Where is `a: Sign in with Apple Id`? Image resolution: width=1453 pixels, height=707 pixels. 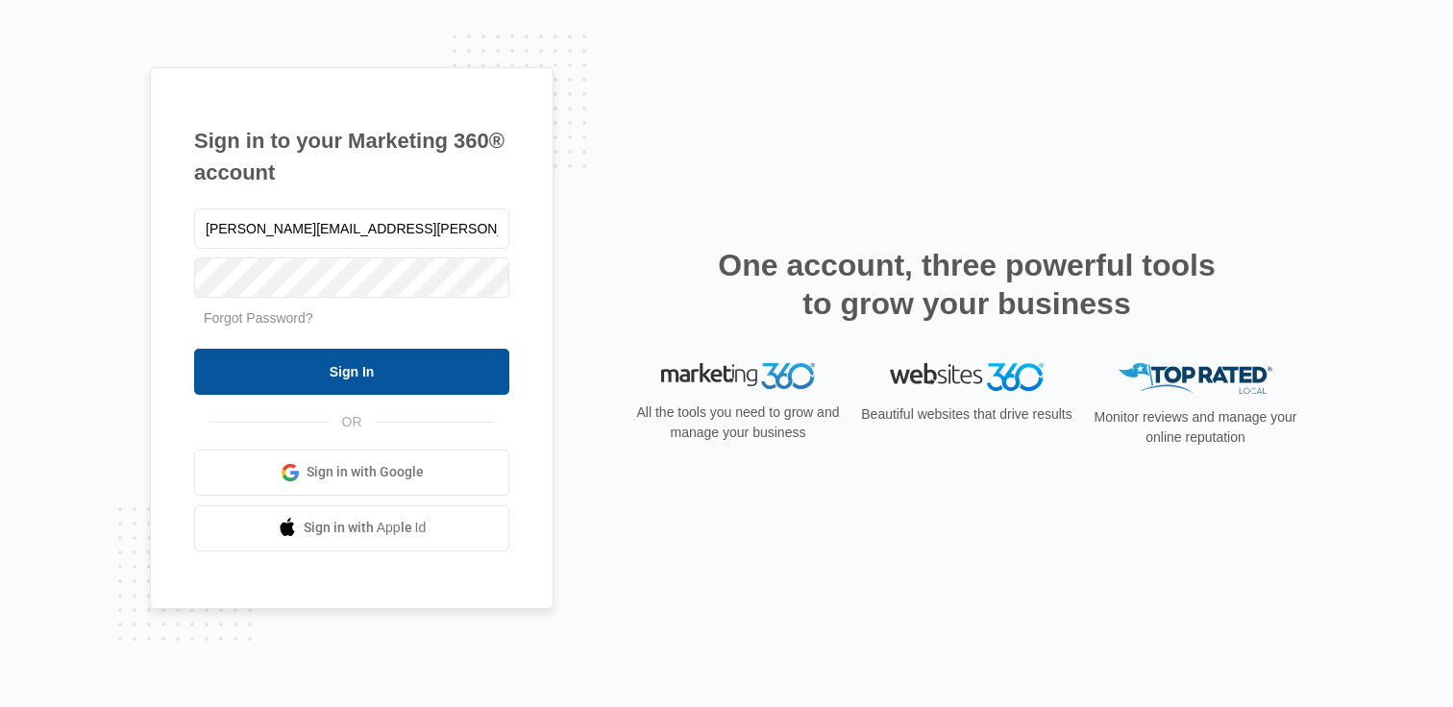
a: Sign in with Apple Id is located at coordinates (352, 528).